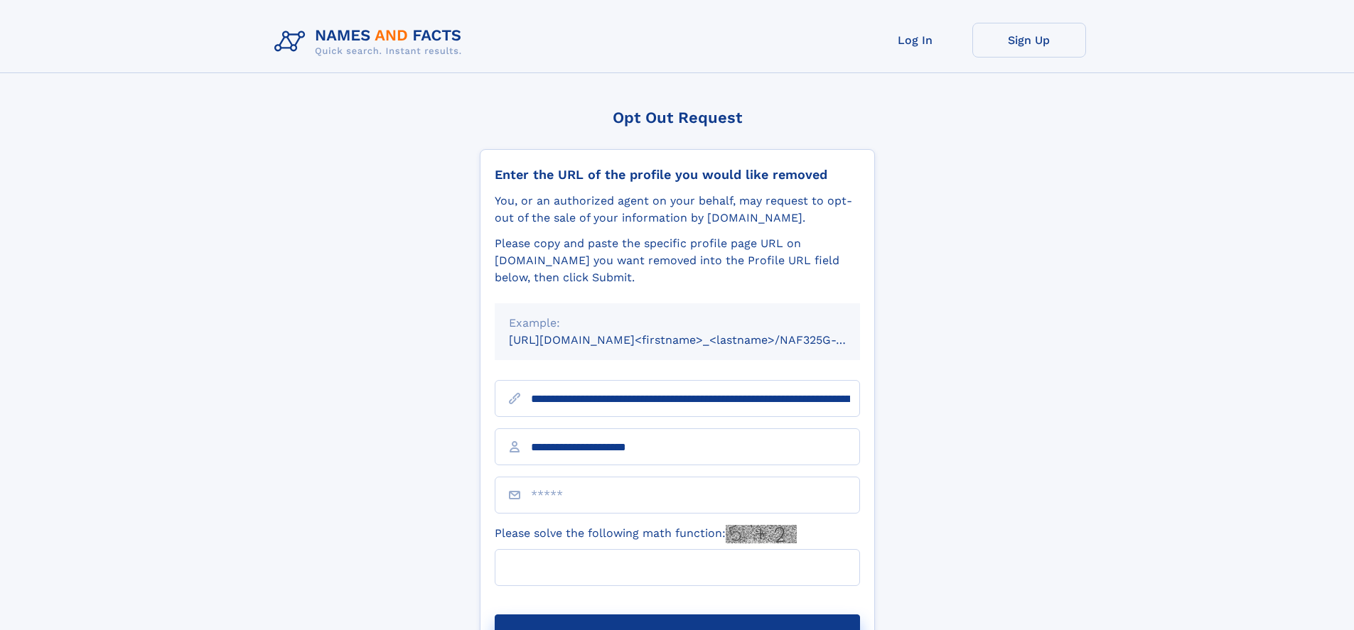 This screenshot has width=1354, height=630. What do you see at coordinates (915, 40) in the screenshot?
I see `a: Log In` at bounding box center [915, 40].